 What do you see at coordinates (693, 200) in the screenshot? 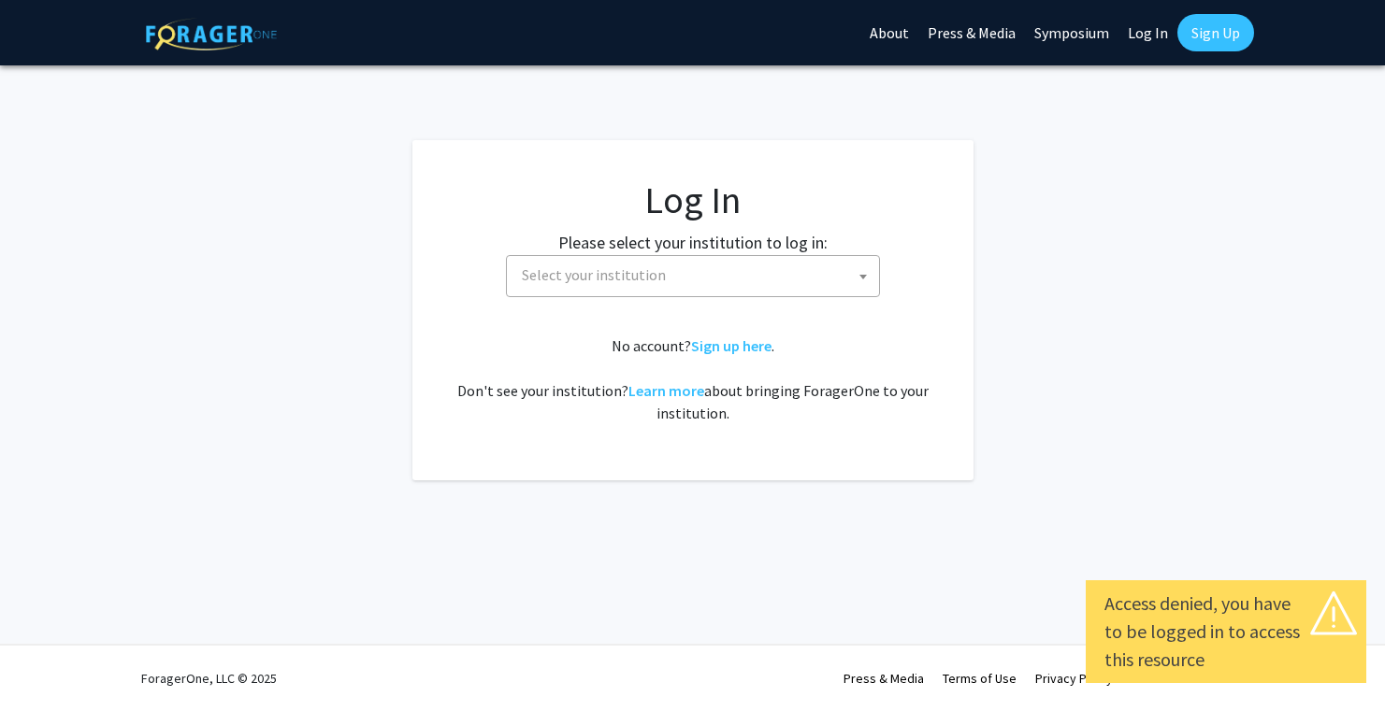
I see `h1: Log In` at bounding box center [693, 200].